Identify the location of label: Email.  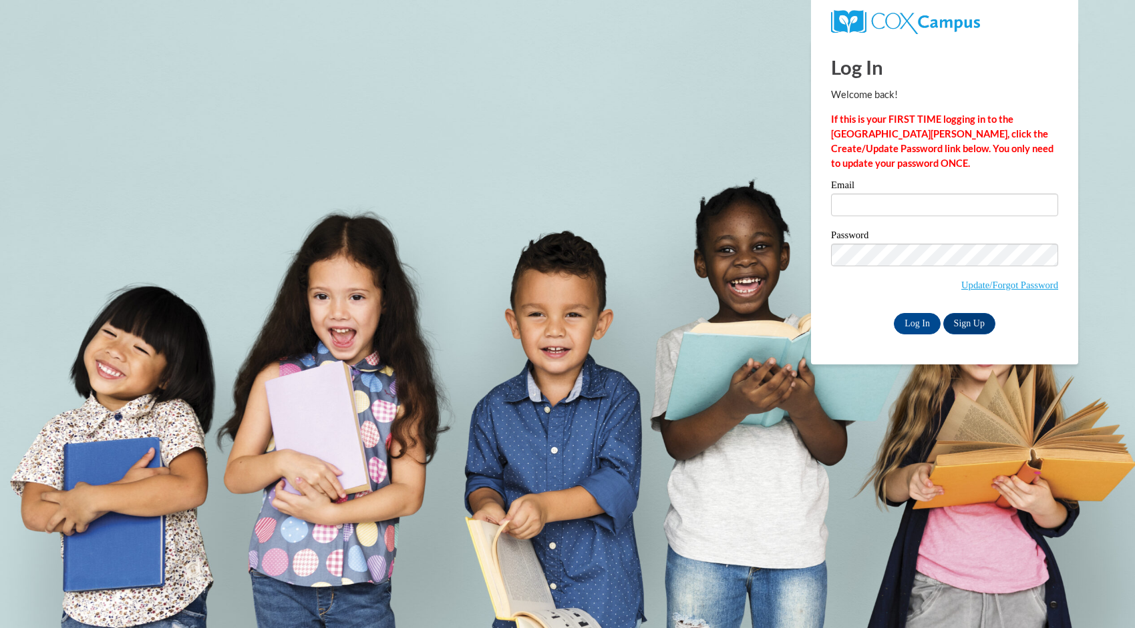
(944, 187).